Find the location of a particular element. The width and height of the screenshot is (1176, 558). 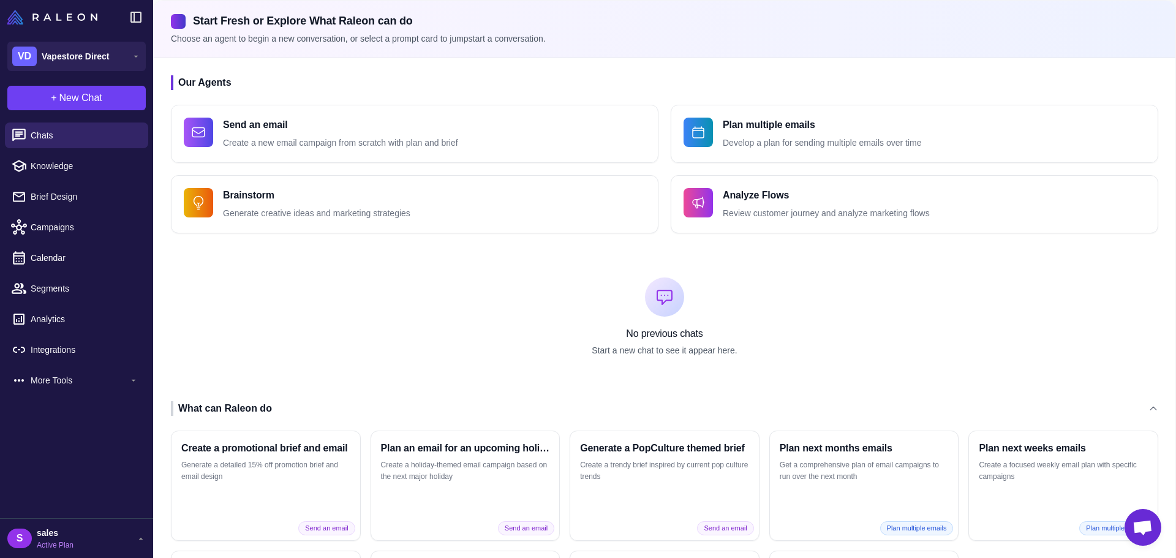

button: Plan an email for an upcoming holidayCreate a holiday-themed email campaign based on the next maj... is located at coordinates (466, 486).